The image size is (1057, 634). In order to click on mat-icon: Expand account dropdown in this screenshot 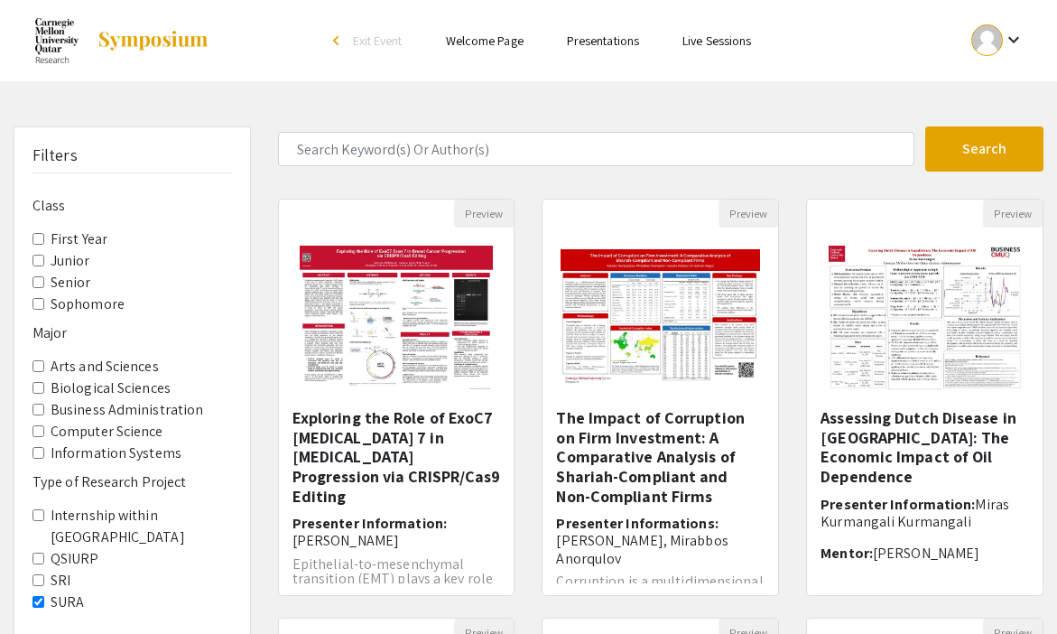, I will do `click(1014, 40)`.